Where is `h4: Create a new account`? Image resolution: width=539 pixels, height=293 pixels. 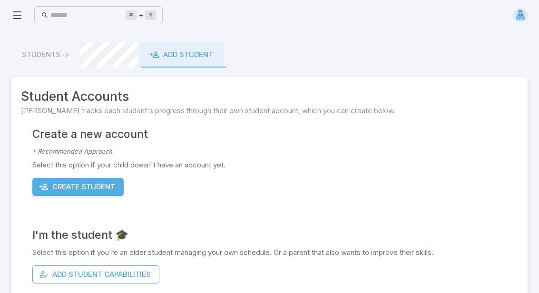 h4: Create a new account is located at coordinates (275, 134).